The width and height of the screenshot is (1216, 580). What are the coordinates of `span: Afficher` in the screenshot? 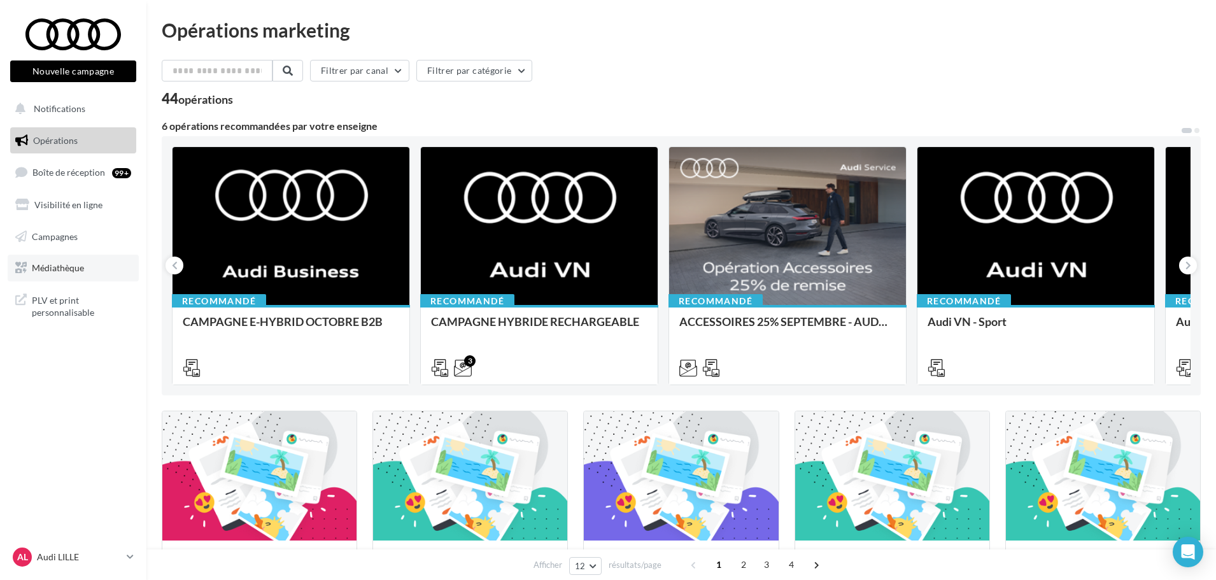 It's located at (547, 565).